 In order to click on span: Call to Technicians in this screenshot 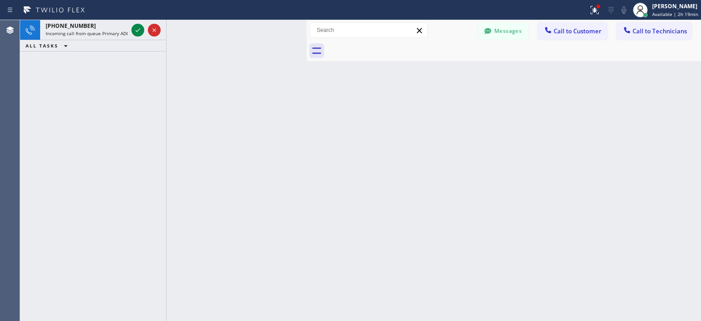, I will do `click(660, 31)`.